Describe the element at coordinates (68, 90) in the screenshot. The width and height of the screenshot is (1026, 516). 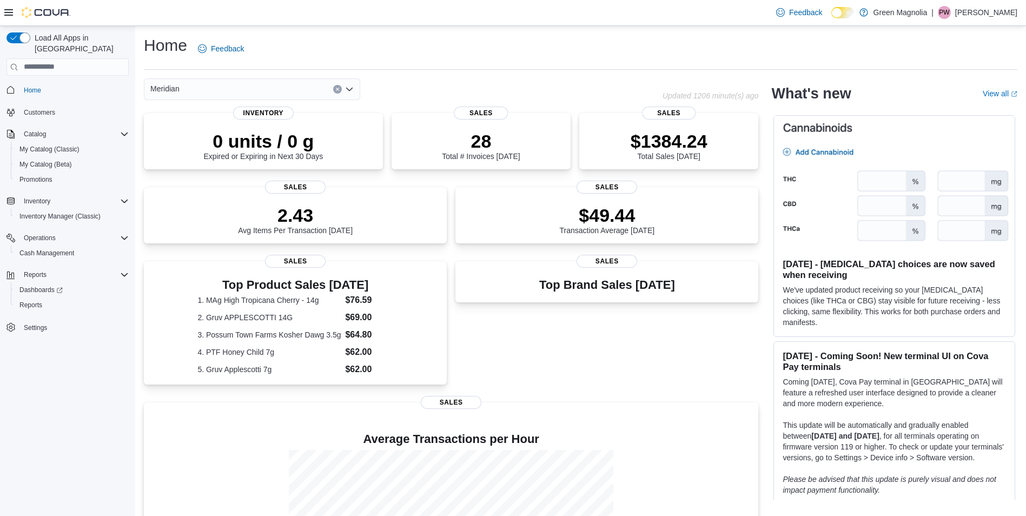
I see `button: Home` at that location.